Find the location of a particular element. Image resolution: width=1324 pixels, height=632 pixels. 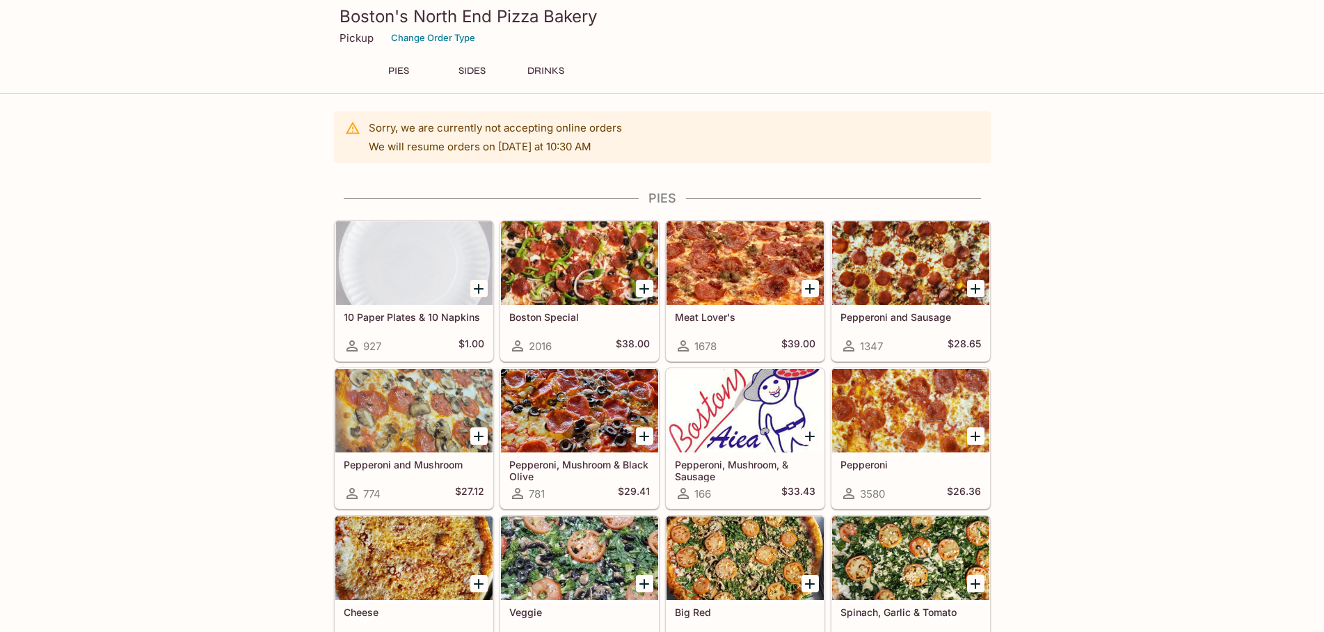

h5: Pepperoni and Mushroom is located at coordinates (414, 464).